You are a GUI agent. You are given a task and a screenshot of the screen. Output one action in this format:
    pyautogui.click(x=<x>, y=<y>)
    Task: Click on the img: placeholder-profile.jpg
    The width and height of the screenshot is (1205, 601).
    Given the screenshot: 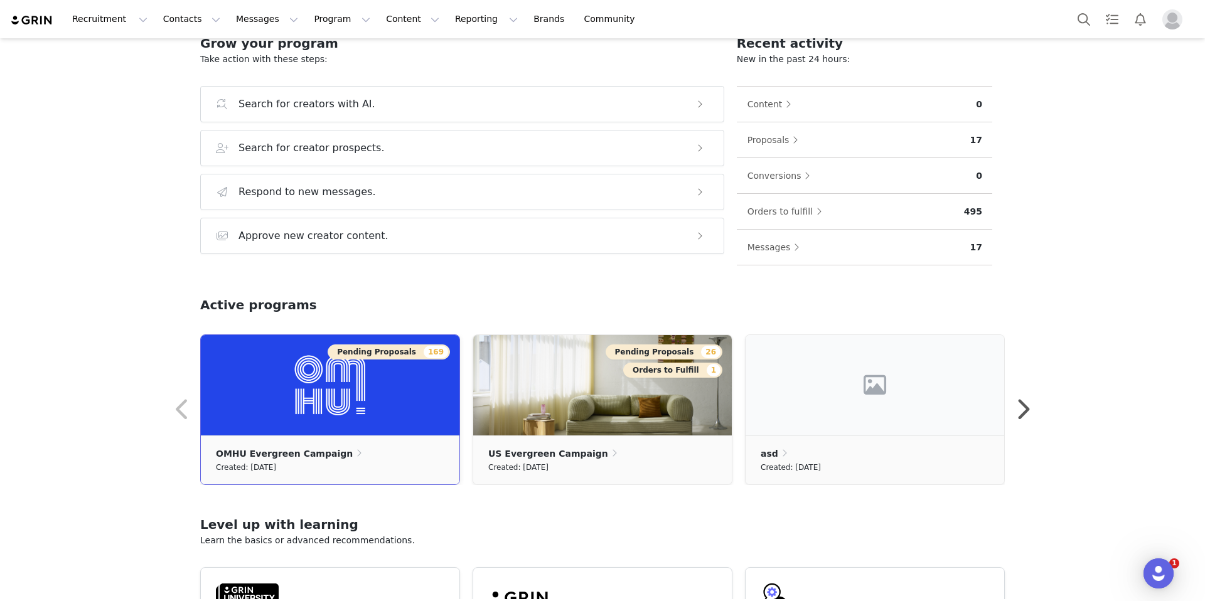 What is the action you would take?
    pyautogui.click(x=1172, y=19)
    